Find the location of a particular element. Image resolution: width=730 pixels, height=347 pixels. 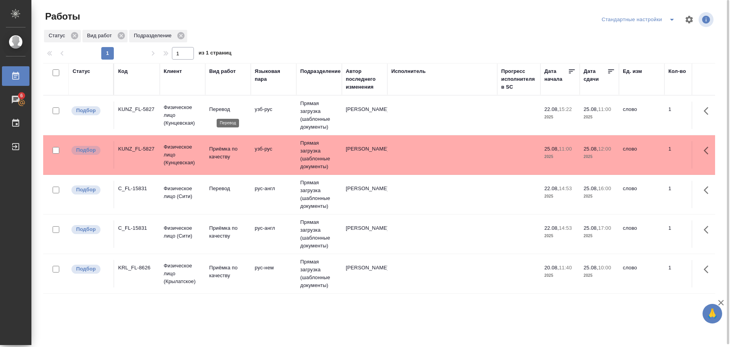

a: 6 is located at coordinates (16, 100).